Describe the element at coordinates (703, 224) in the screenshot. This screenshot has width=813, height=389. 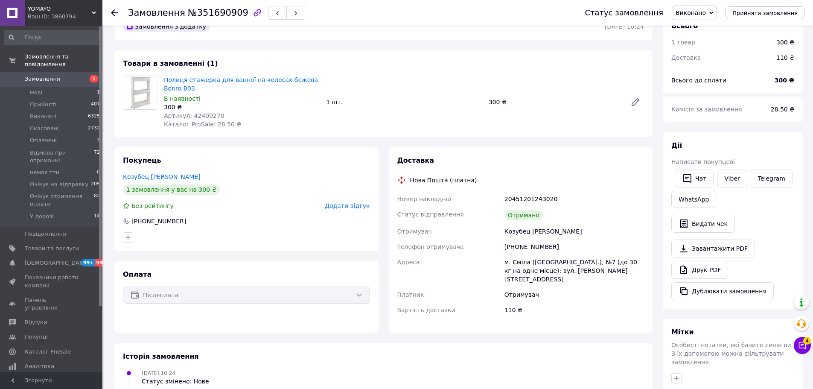
I see `button: Видати чек` at that location.